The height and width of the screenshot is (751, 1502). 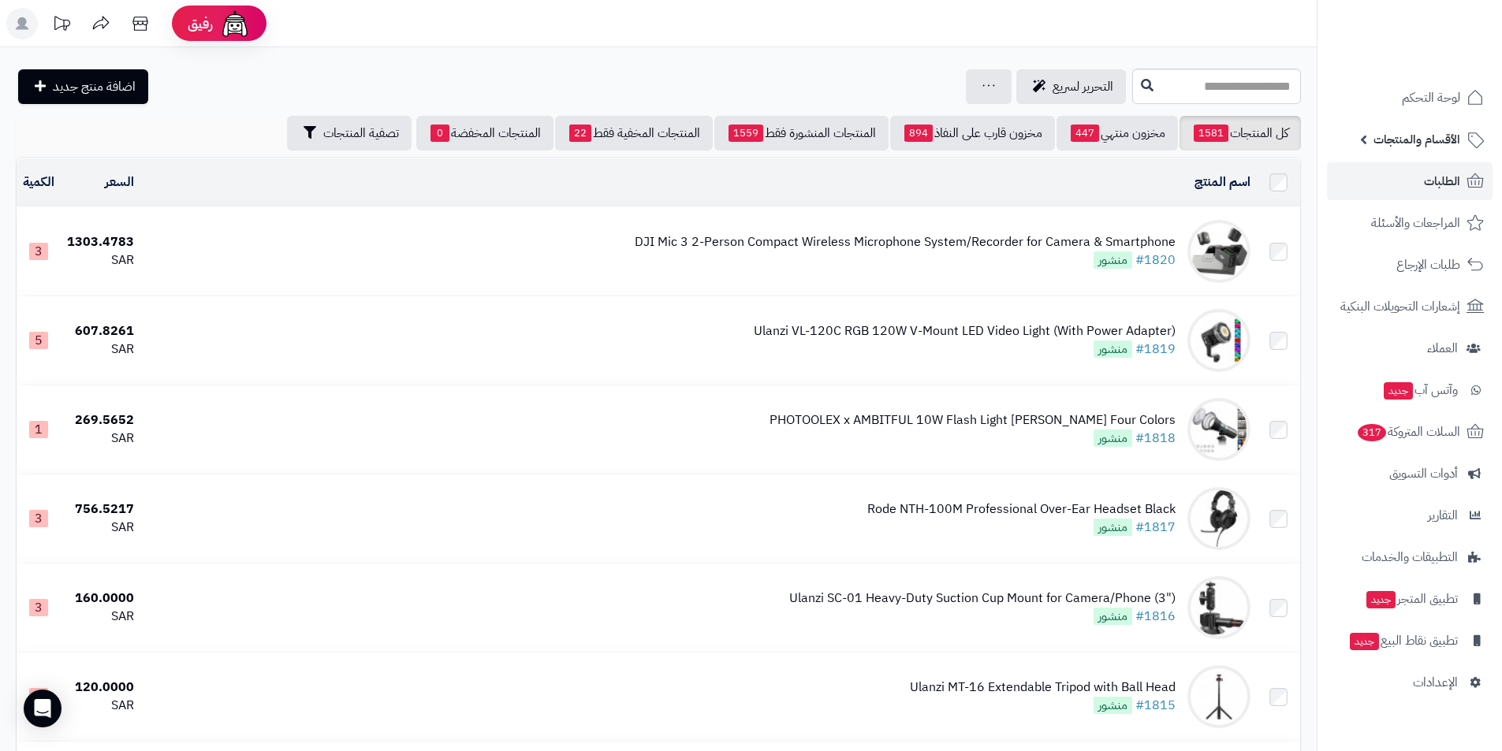 I want to click on a: التطبيقات والخدمات, so click(x=1409, y=557).